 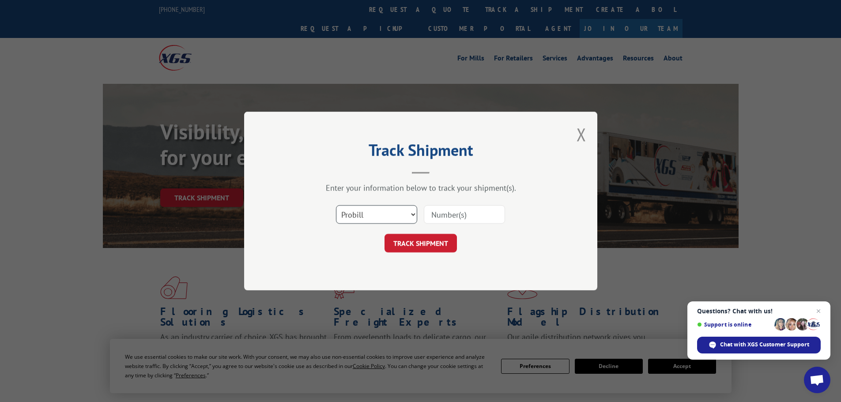 I want to click on span: Questions? Chat with us!, so click(x=759, y=311).